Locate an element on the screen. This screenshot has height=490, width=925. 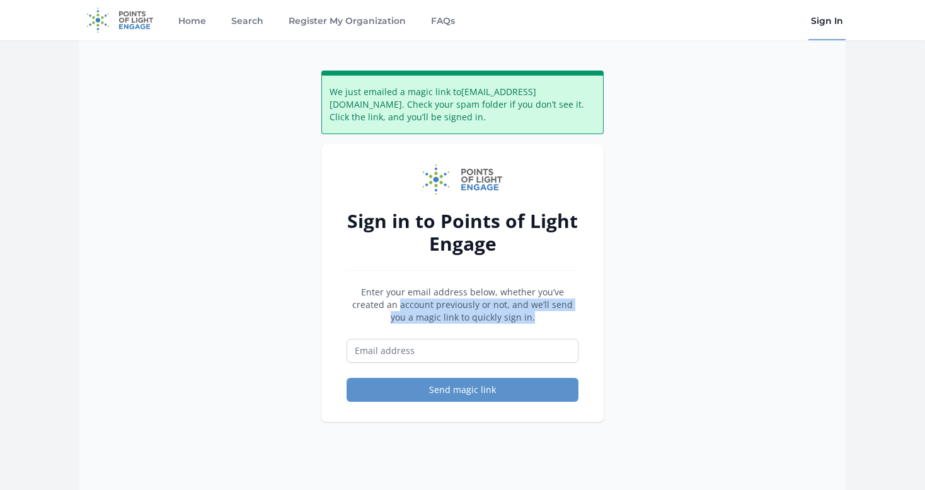
input: Email address is located at coordinates (463, 351).